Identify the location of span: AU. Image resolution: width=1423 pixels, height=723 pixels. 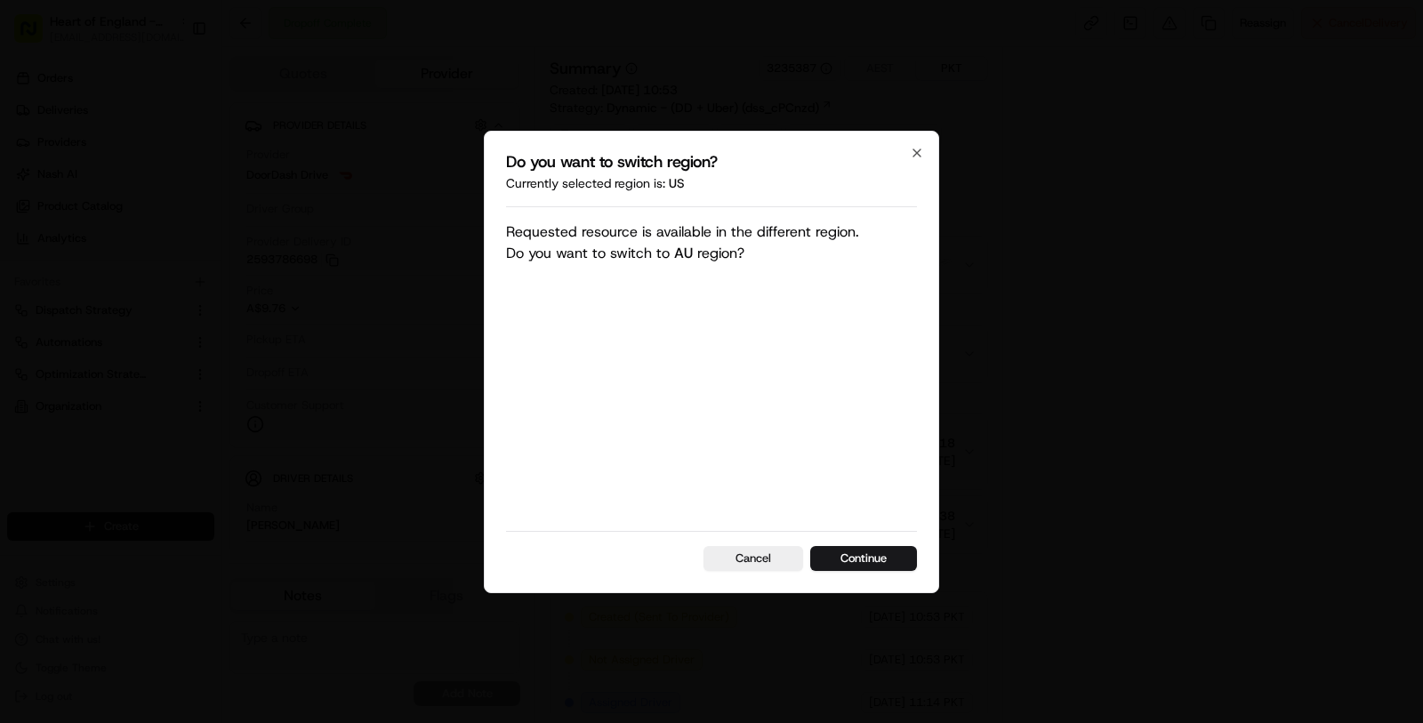
(683, 253).